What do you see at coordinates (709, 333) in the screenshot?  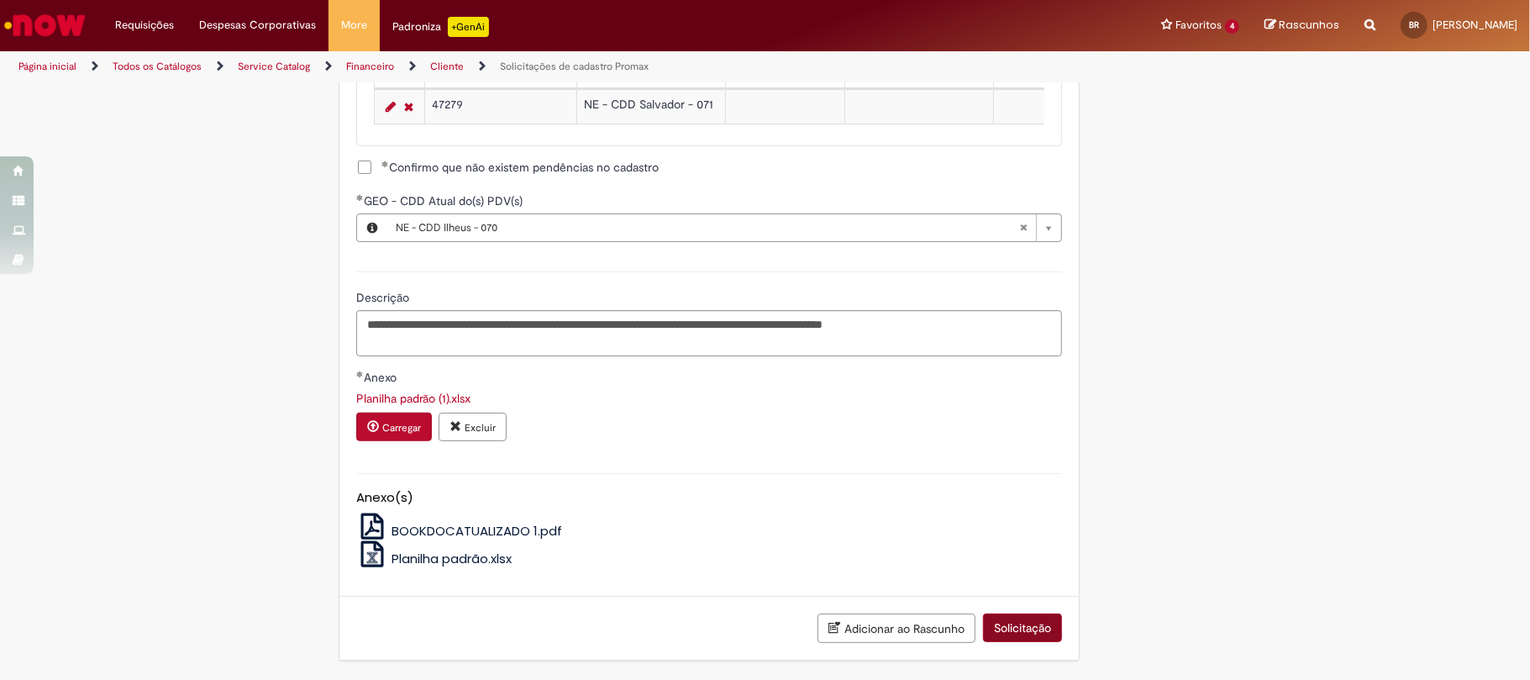 I see `textarea: Descrição` at bounding box center [709, 333].